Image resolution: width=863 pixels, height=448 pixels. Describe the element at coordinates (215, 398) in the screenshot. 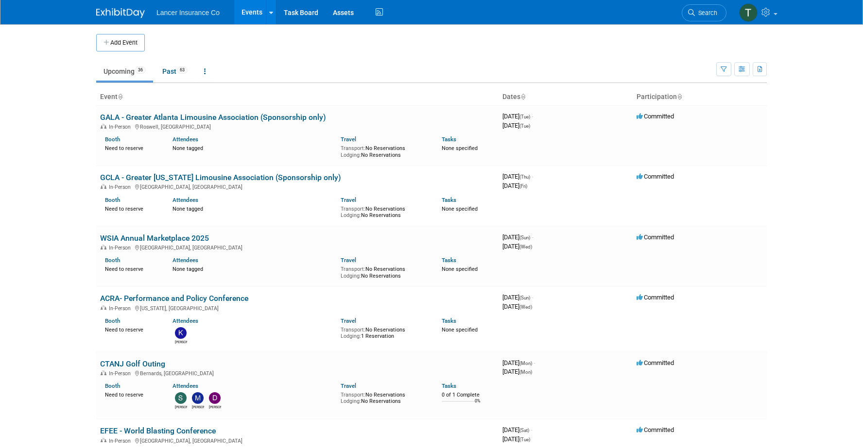

I see `img: Dennis Kelly` at that location.